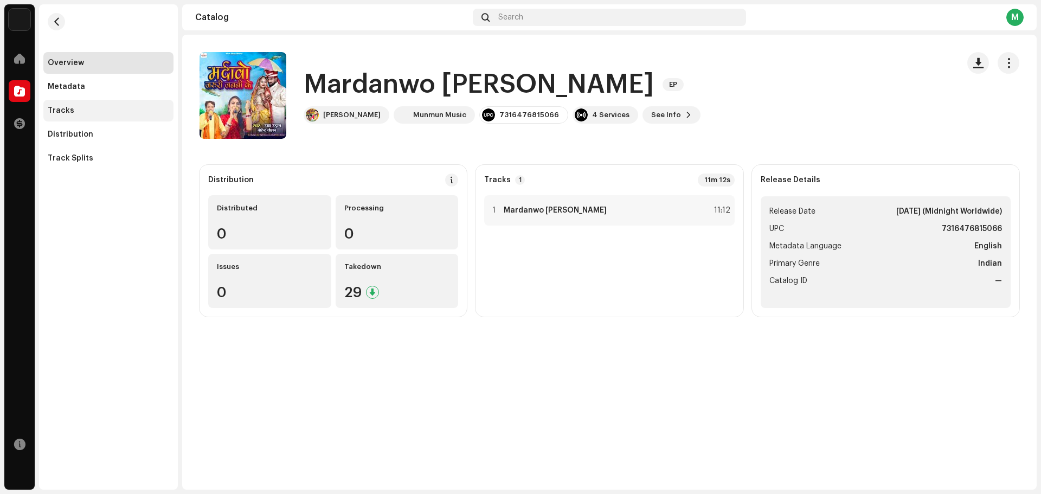 This screenshot has width=1041, height=494. Describe the element at coordinates (806, 246) in the screenshot. I see `span: Metadata Language` at that location.